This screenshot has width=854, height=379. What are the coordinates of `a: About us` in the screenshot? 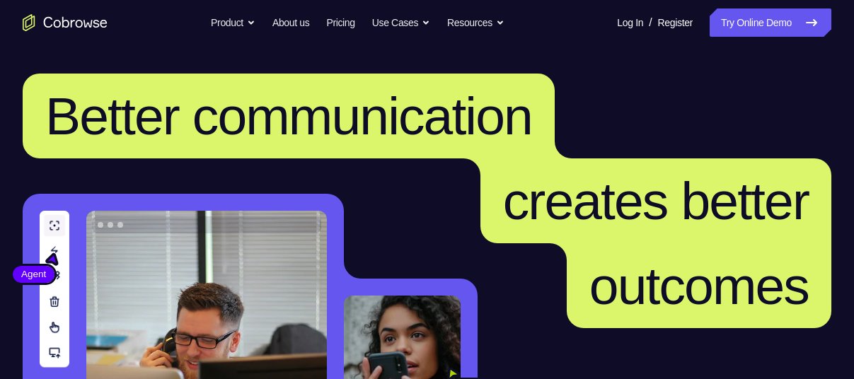 It's located at (291, 23).